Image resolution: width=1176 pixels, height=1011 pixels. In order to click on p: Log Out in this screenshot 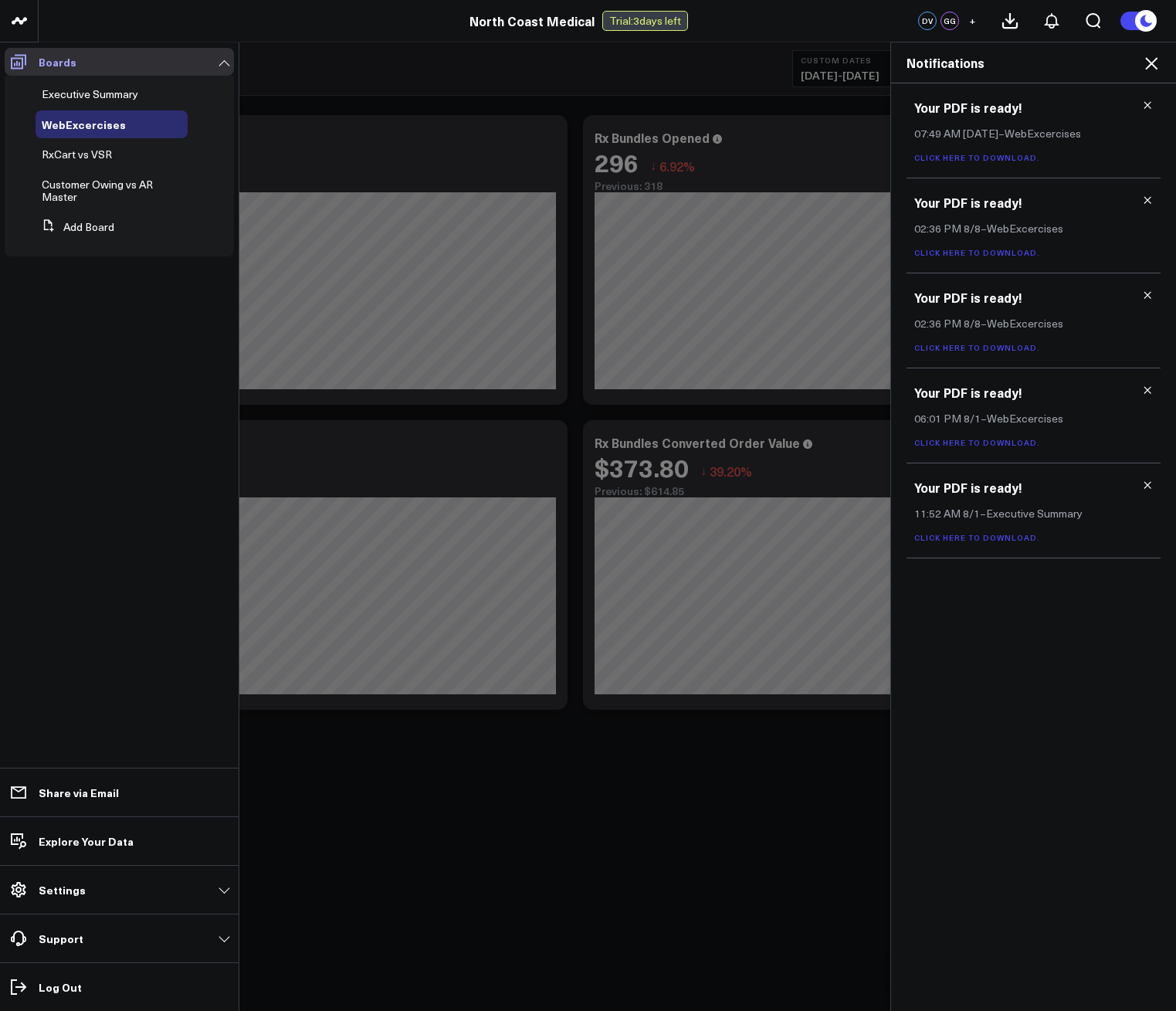, I will do `click(60, 987)`.